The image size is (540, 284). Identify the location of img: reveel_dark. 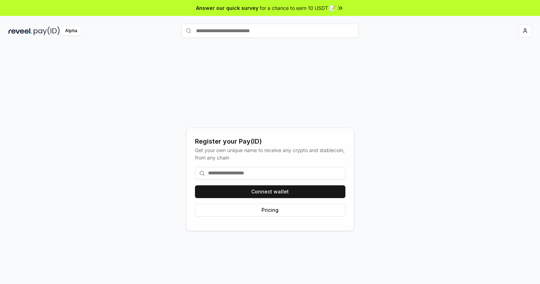
(20, 31).